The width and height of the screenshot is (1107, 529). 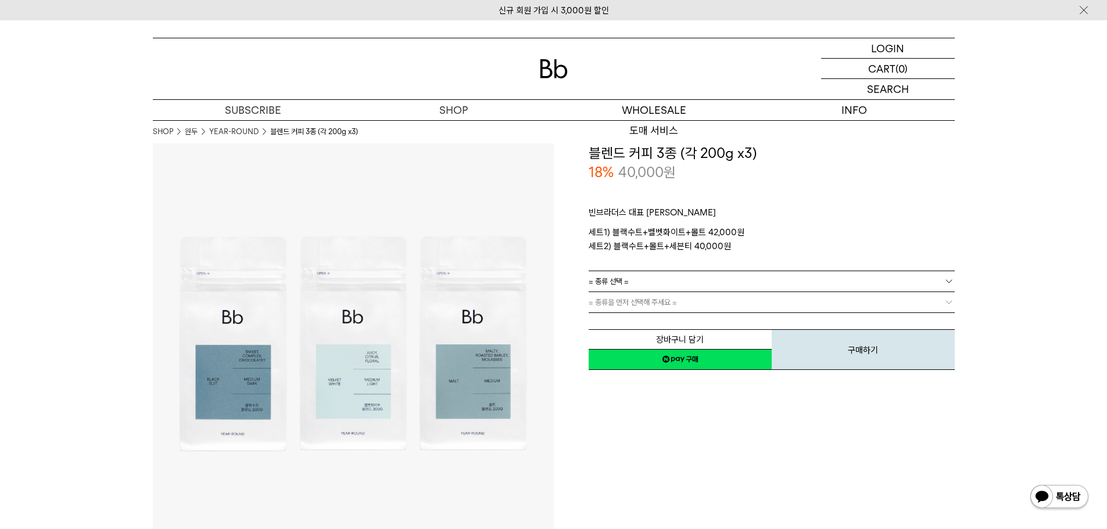 What do you see at coordinates (680, 360) in the screenshot?
I see `a: 새창` at bounding box center [680, 360].